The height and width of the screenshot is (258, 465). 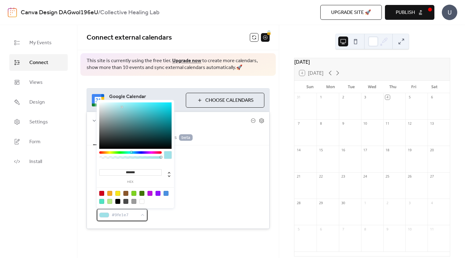 I want to click on div: #BD10E0, so click(x=150, y=193).